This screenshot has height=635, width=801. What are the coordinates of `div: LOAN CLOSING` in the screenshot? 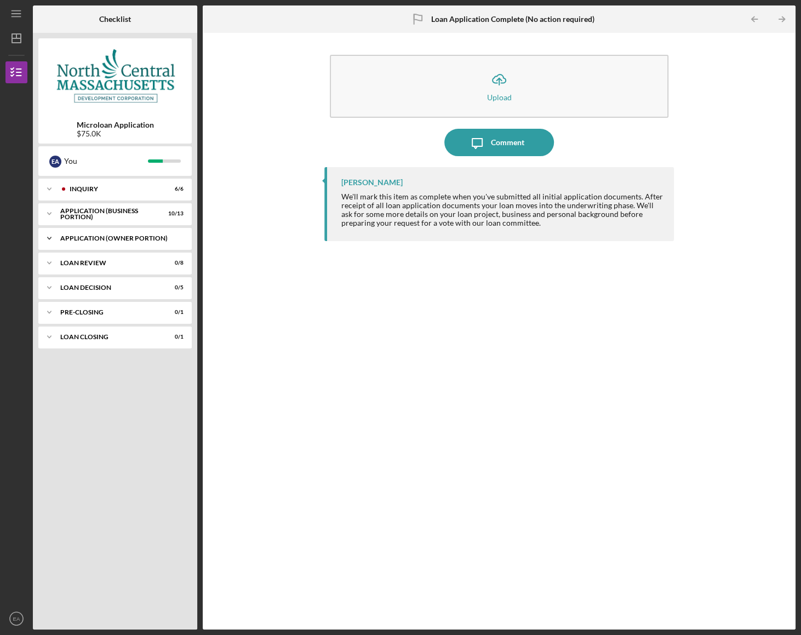 It's located at (108, 337).